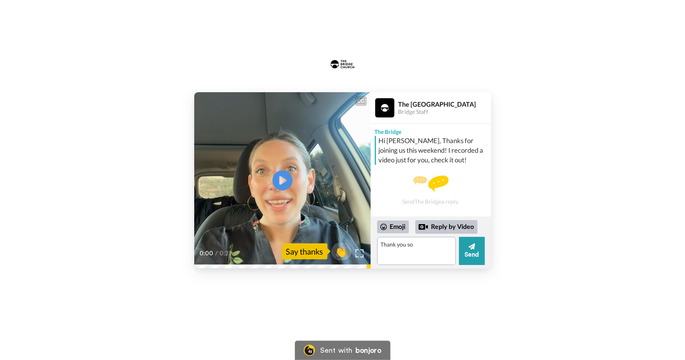 The width and height of the screenshot is (685, 360). Describe the element at coordinates (472, 251) in the screenshot. I see `button: Send` at that location.